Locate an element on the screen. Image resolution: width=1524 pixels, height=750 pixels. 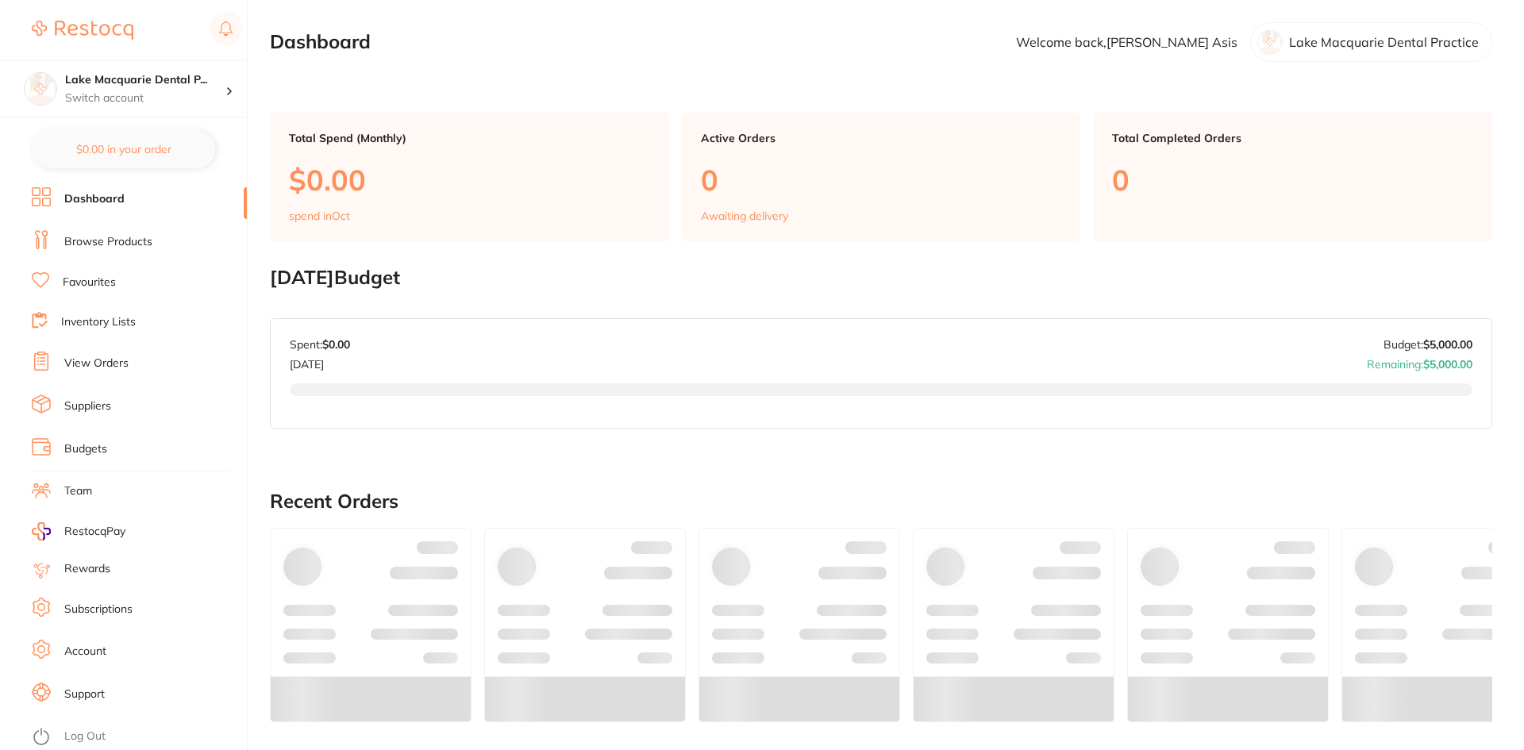
p: Budget: is located at coordinates (1428, 344).